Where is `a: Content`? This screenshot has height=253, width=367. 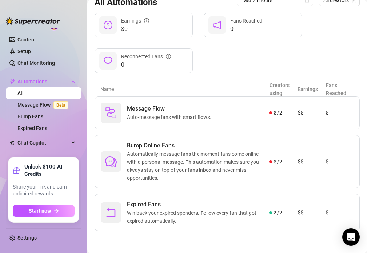
a: Content is located at coordinates (27, 40).